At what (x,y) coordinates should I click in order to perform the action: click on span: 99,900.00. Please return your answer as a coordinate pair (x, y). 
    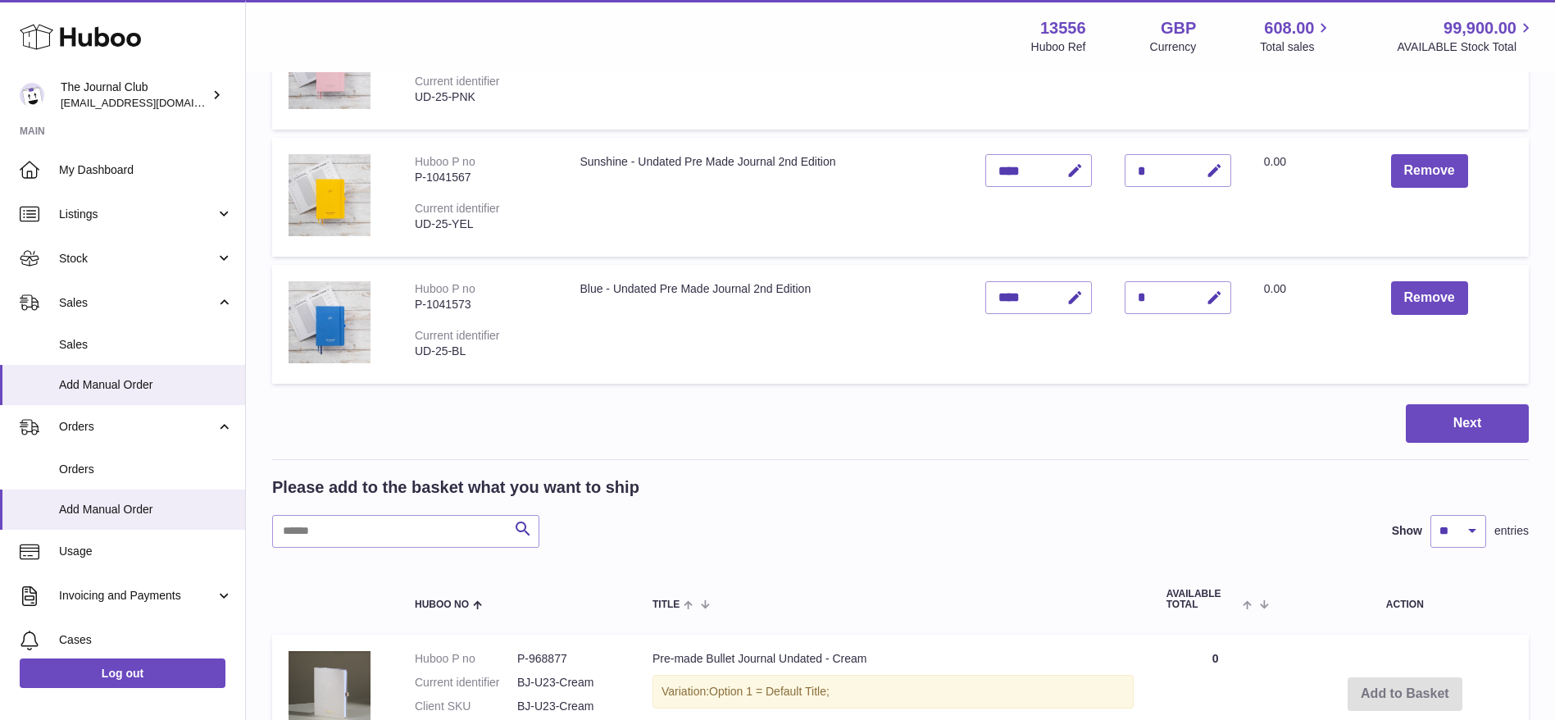
    Looking at the image, I should click on (1480, 28).